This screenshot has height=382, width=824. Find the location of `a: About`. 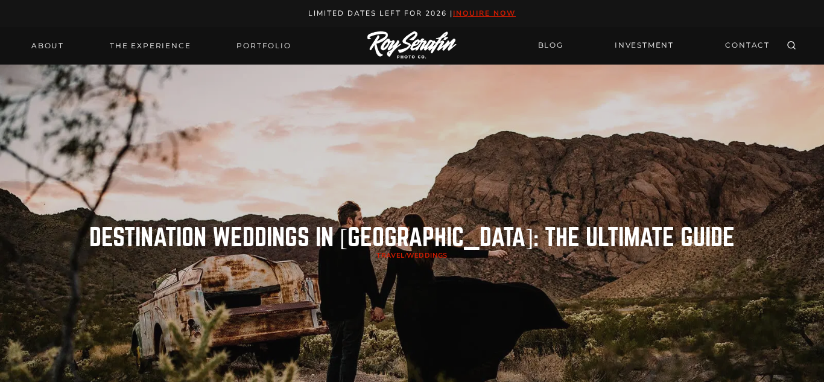

a: About is located at coordinates (48, 46).